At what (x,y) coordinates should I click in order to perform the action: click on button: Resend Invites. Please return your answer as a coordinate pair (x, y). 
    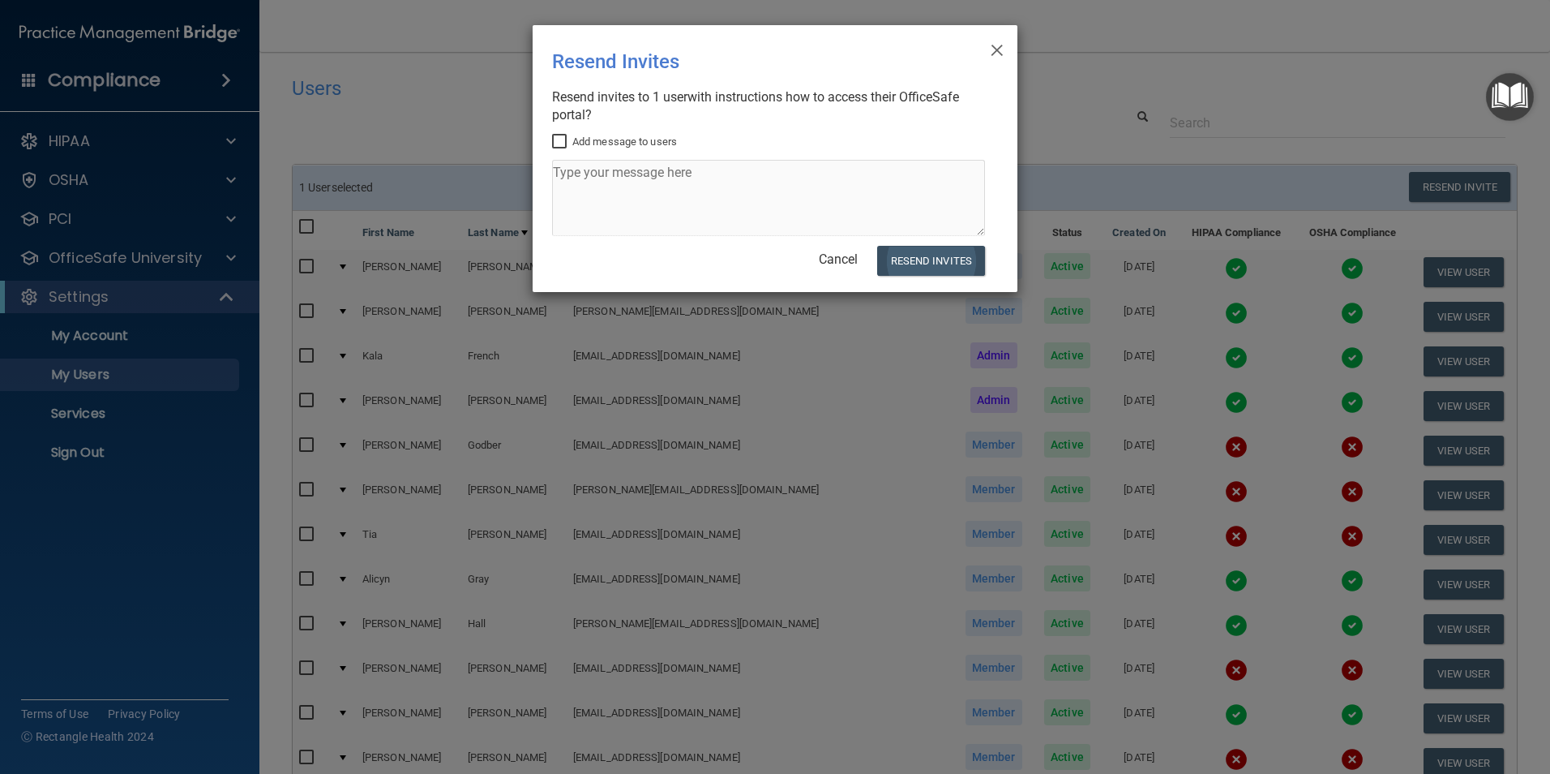
    Looking at the image, I should click on (931, 260).